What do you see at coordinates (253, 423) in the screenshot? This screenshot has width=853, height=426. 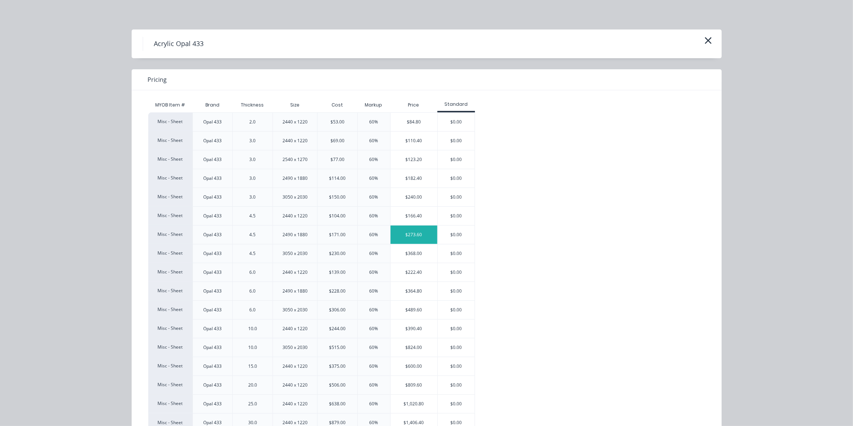 I see `div: 30.0` at bounding box center [253, 423].